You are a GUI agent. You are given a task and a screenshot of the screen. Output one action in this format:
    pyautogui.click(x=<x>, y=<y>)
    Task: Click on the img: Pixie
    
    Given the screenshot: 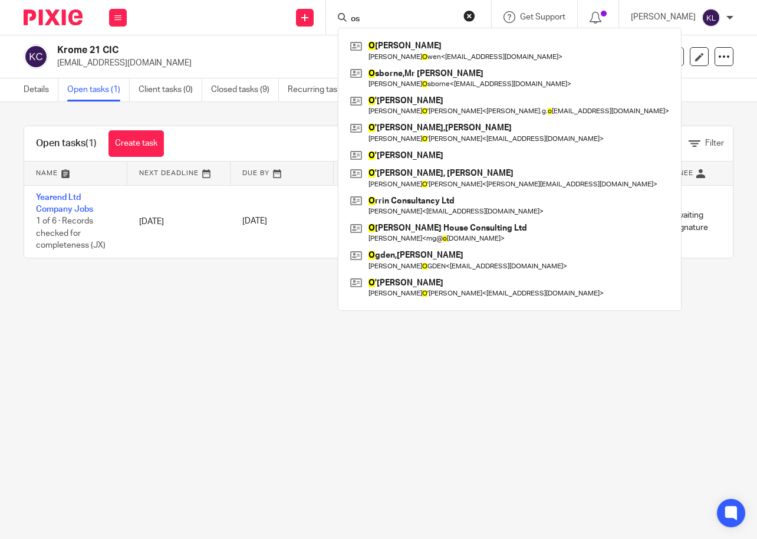 What is the action you would take?
    pyautogui.click(x=53, y=17)
    